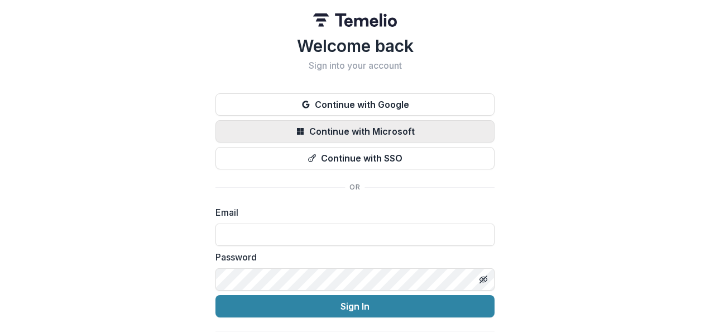 This screenshot has width=710, height=332. Describe the element at coordinates (355, 20) in the screenshot. I see `img: Temelio` at that location.